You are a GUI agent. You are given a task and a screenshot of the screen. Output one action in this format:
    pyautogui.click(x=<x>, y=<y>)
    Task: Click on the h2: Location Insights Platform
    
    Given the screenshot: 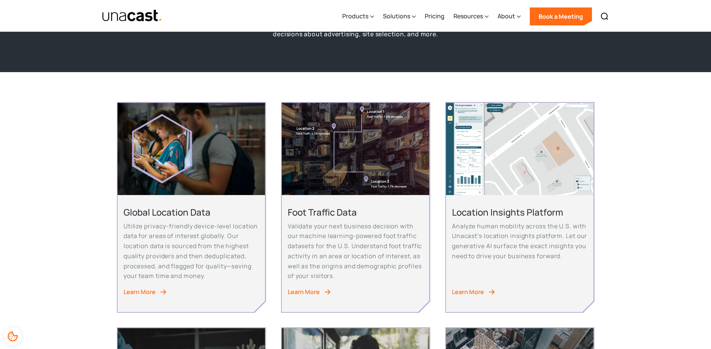 What is the action you would take?
    pyautogui.click(x=520, y=212)
    